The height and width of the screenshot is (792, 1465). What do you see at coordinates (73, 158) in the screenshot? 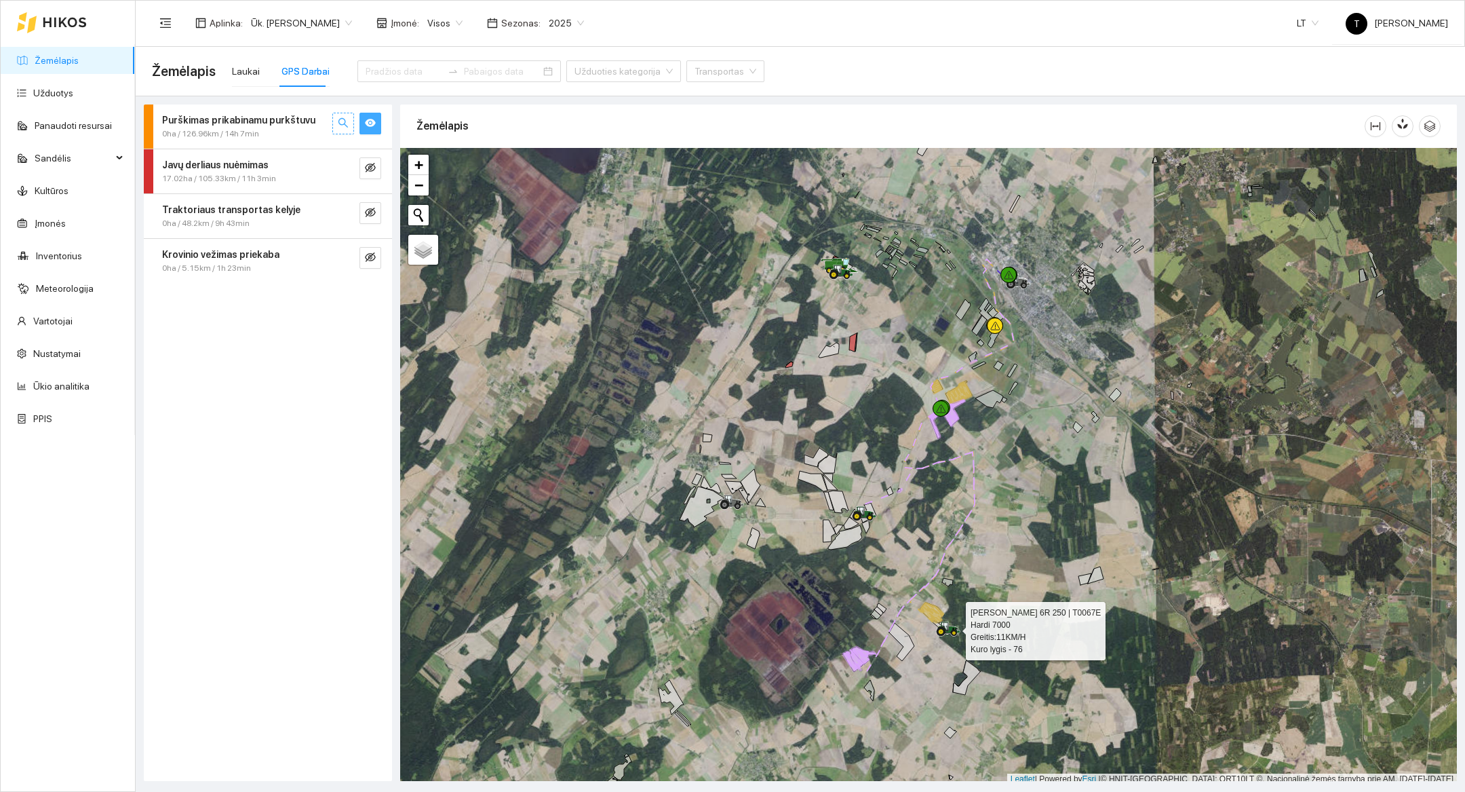
I see `span: Sandėlis` at bounding box center [73, 158].